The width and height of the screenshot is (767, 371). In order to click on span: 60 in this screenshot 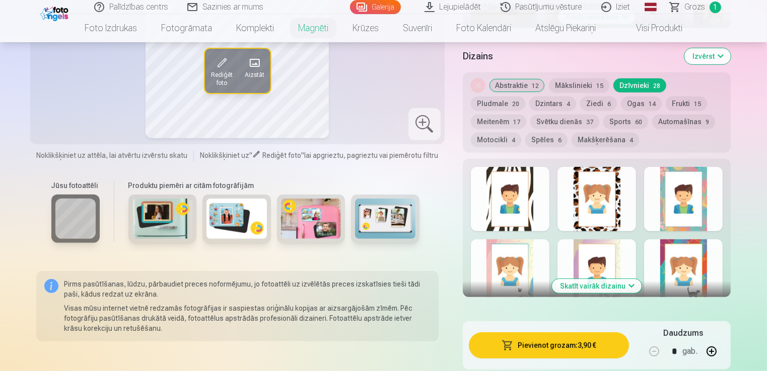, I will do `click(638, 122)`.